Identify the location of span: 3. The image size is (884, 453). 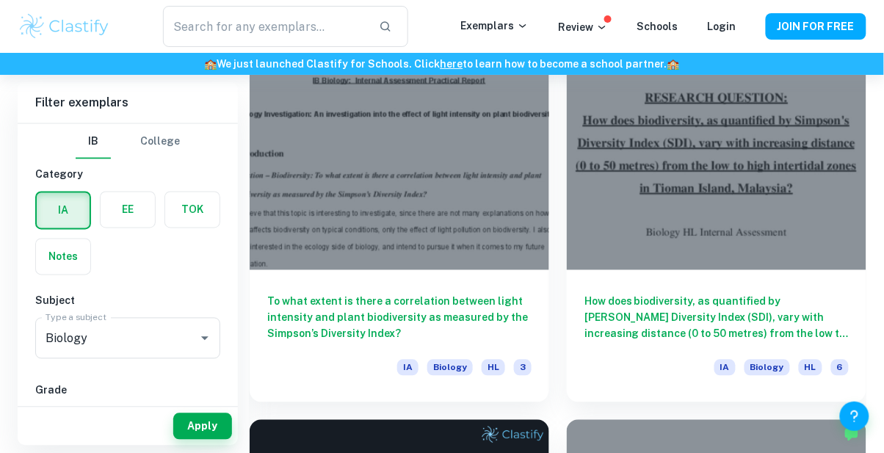
(523, 368).